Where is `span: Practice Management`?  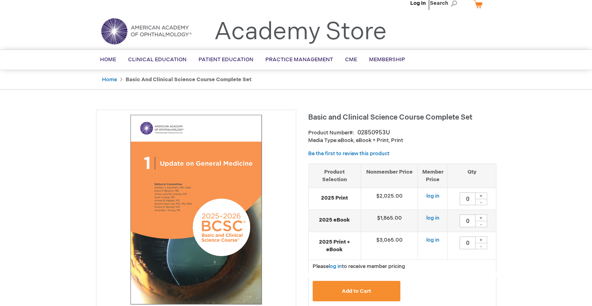
span: Practice Management is located at coordinates (299, 60).